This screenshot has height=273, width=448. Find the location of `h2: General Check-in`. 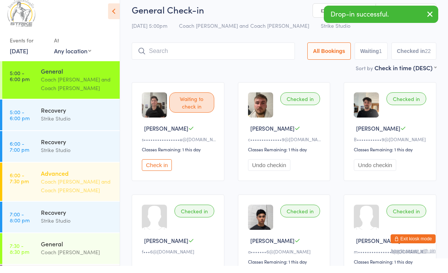

h2: General Check-in is located at coordinates (284, 16).